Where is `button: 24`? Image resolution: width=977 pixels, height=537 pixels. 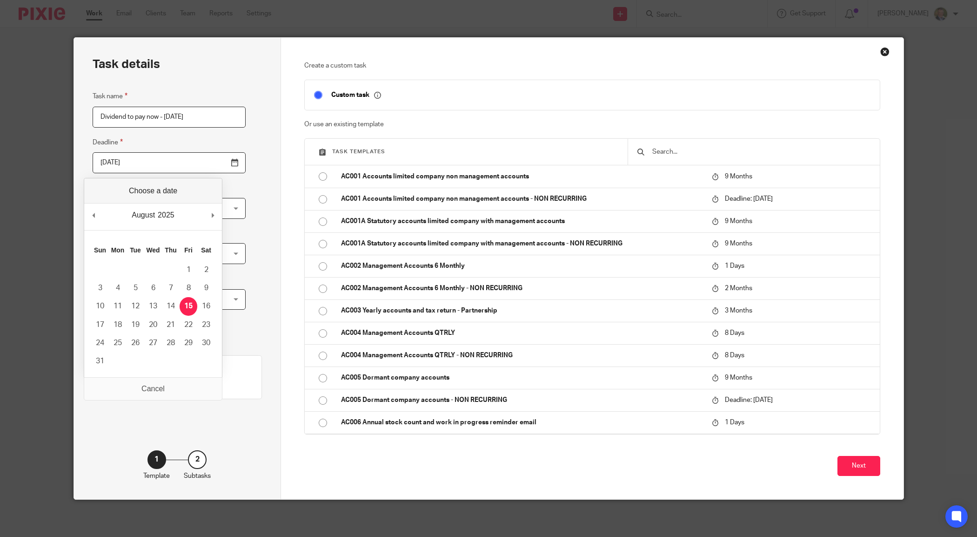
button: 24 is located at coordinates (100, 342).